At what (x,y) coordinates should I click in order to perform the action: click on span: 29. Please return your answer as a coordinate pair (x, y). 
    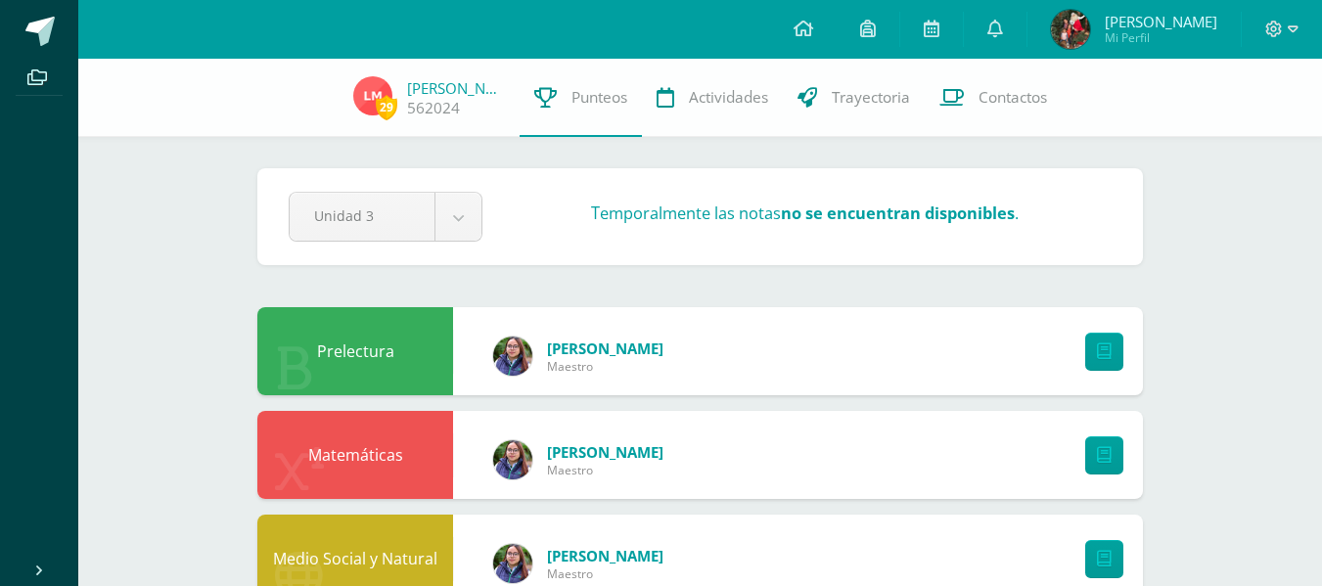
    Looking at the image, I should click on (387, 107).